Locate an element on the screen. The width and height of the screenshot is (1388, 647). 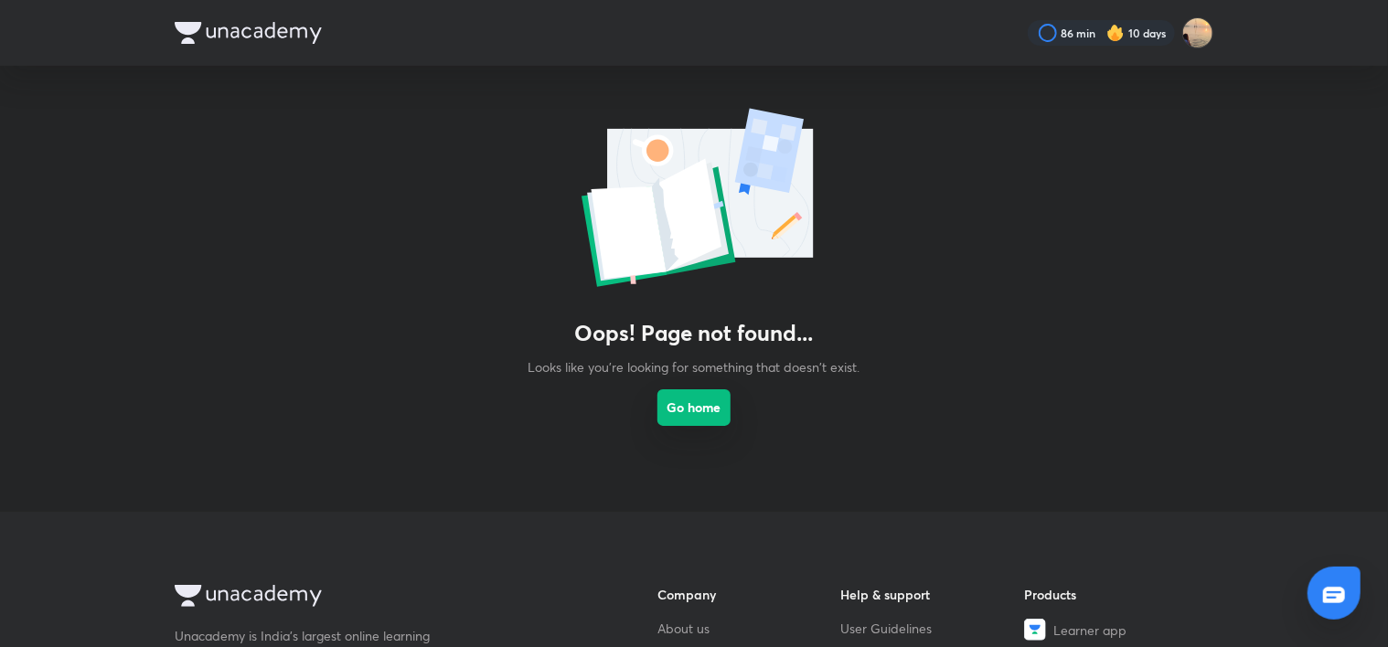
h6: Products is located at coordinates (1115, 594).